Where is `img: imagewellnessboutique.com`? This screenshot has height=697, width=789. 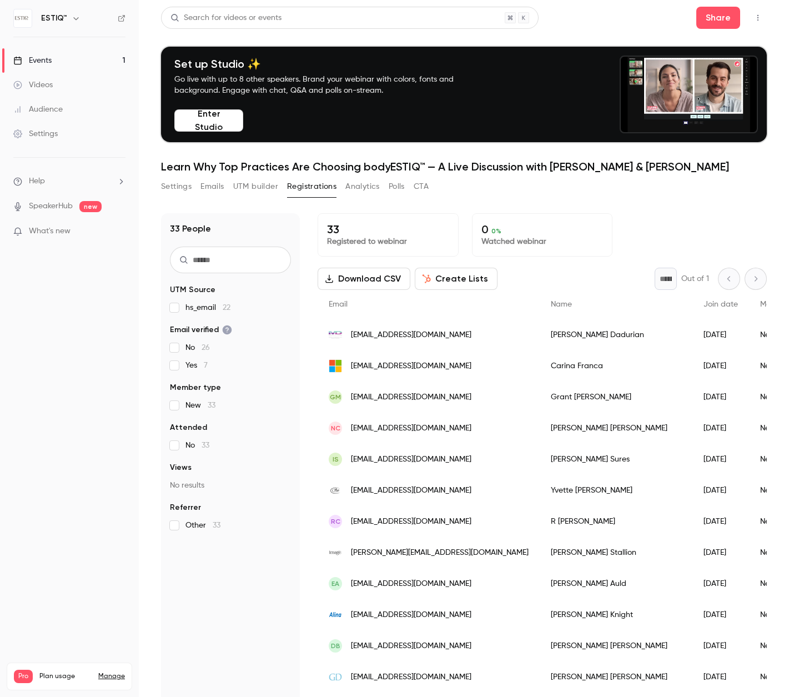
img: imagewellnessboutique.com is located at coordinates (336, 553).